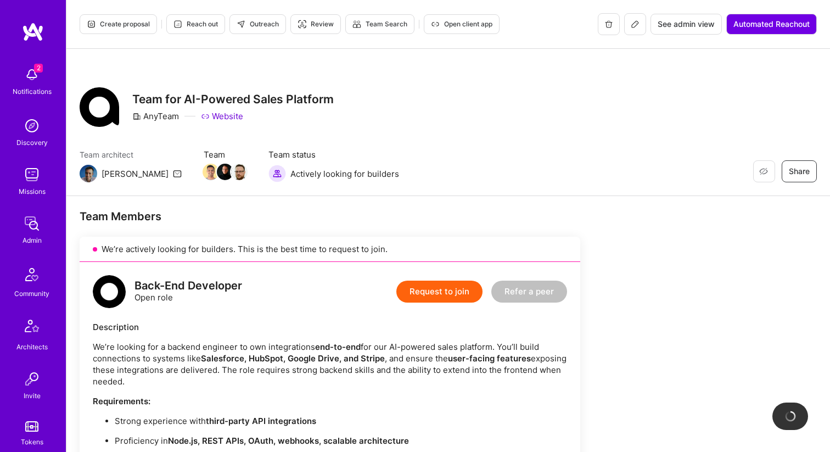  Describe the element at coordinates (293, 358) in the screenshot. I see `strong: Salesforce, HubSpot, Google Drive, and Stripe` at that location.